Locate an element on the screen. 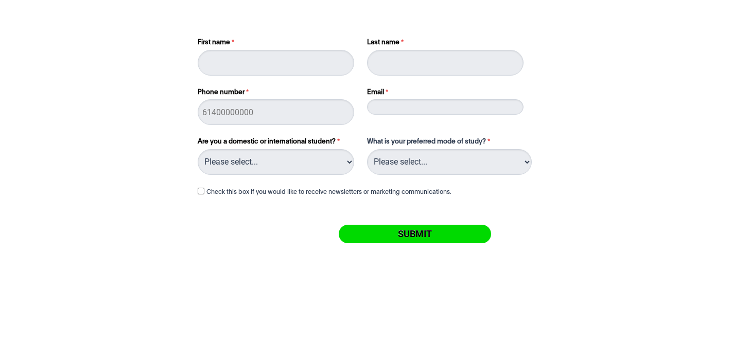 The width and height of the screenshot is (749, 343). input: Phone number is located at coordinates (276, 112).